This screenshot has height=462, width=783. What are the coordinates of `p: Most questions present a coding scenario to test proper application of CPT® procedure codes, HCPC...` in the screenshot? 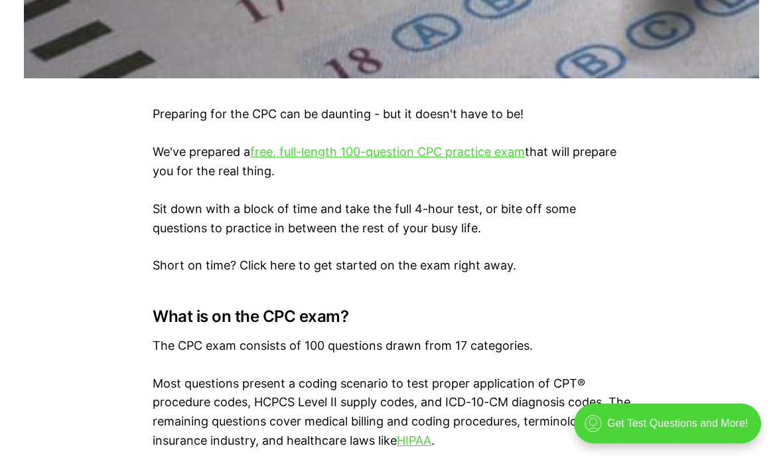 It's located at (392, 412).